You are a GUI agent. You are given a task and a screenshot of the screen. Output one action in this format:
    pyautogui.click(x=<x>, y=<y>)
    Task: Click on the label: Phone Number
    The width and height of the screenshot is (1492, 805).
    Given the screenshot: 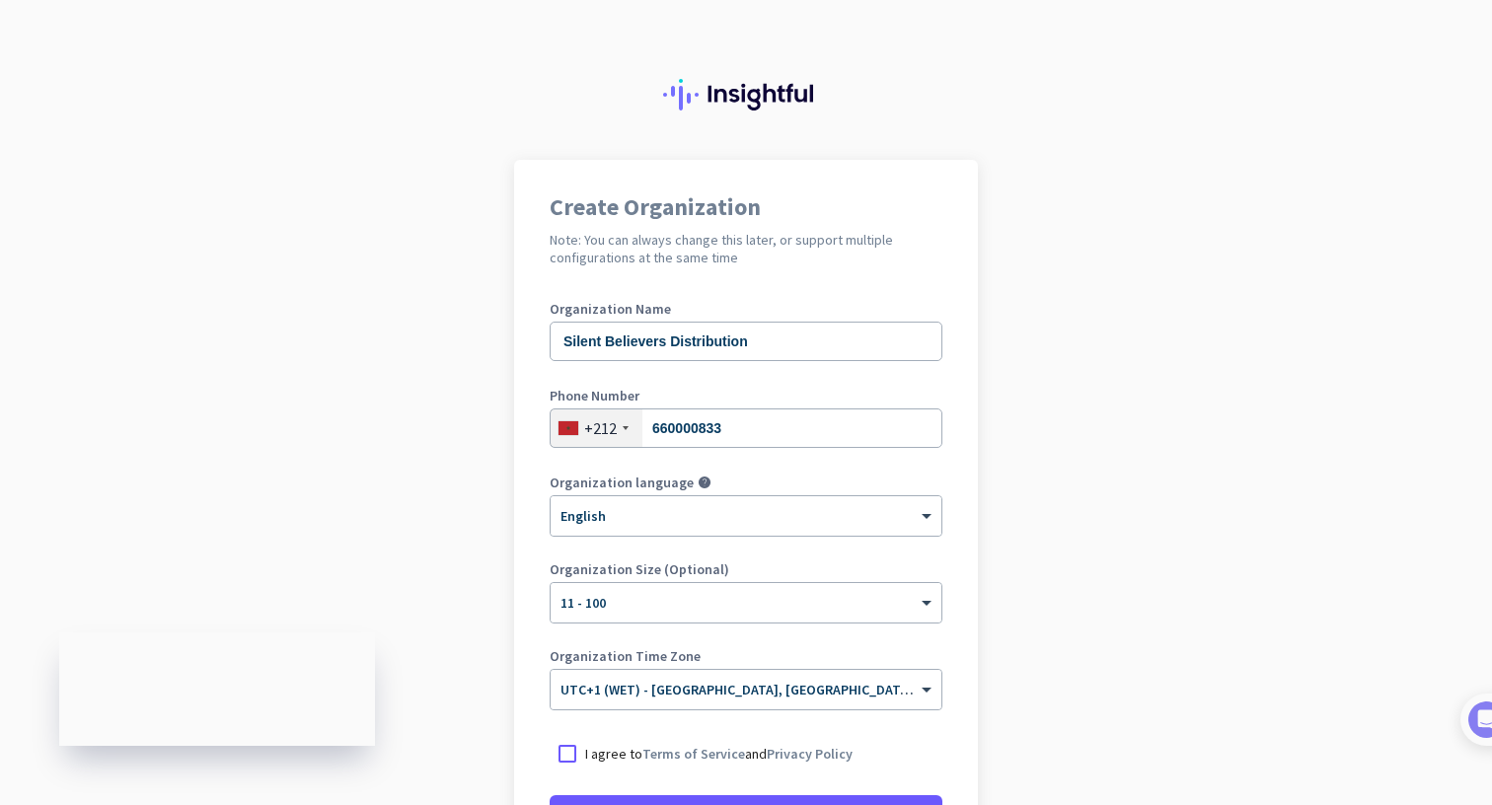 What is the action you would take?
    pyautogui.click(x=746, y=396)
    